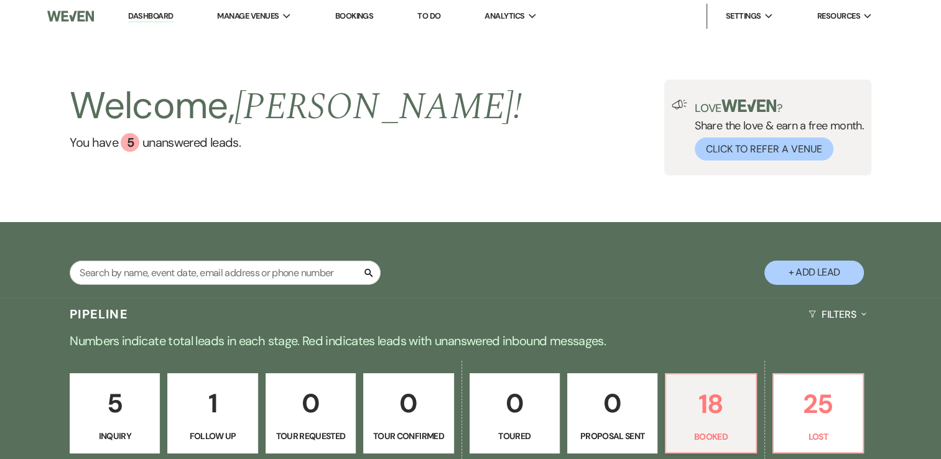 This screenshot has height=459, width=941. What do you see at coordinates (295, 106) in the screenshot?
I see `h2: Welcome,` at bounding box center [295, 106].